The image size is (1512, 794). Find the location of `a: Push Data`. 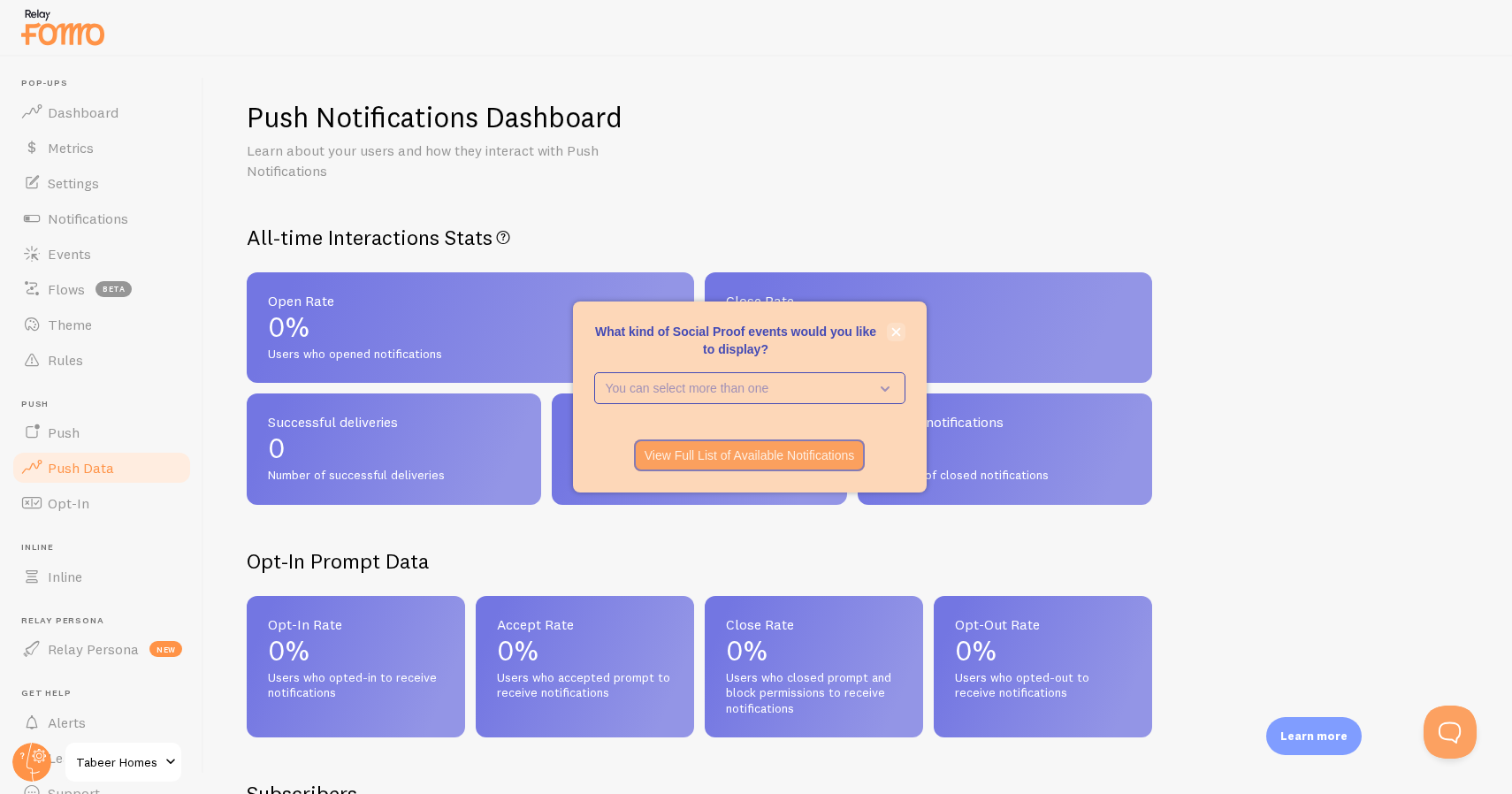

a: Push Data is located at coordinates (102, 468).